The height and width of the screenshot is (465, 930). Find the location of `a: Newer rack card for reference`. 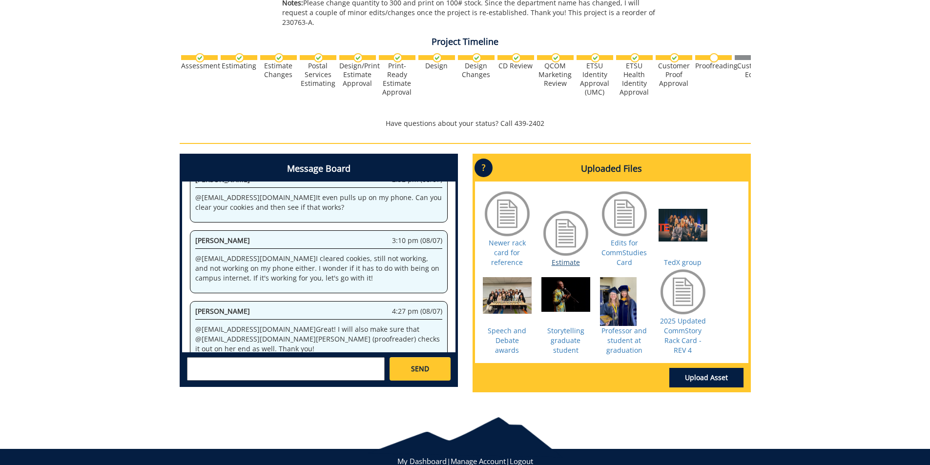

a: Newer rack card for reference is located at coordinates (507, 252).